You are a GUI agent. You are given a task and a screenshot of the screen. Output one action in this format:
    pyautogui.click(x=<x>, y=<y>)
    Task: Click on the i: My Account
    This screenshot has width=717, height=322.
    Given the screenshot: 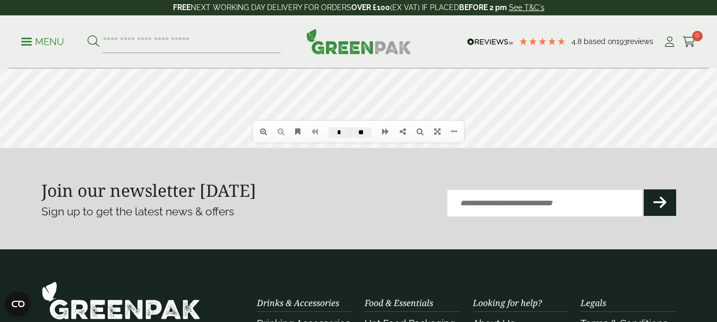 What is the action you would take?
    pyautogui.click(x=669, y=42)
    